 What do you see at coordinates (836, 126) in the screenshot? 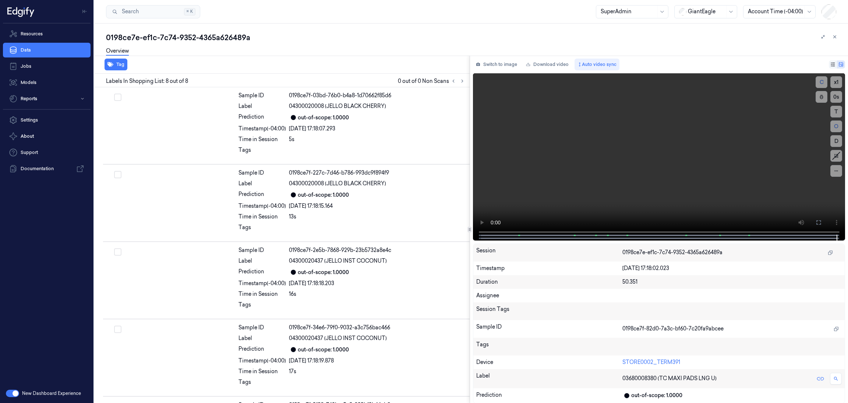
I see `button: O` at bounding box center [836, 126].